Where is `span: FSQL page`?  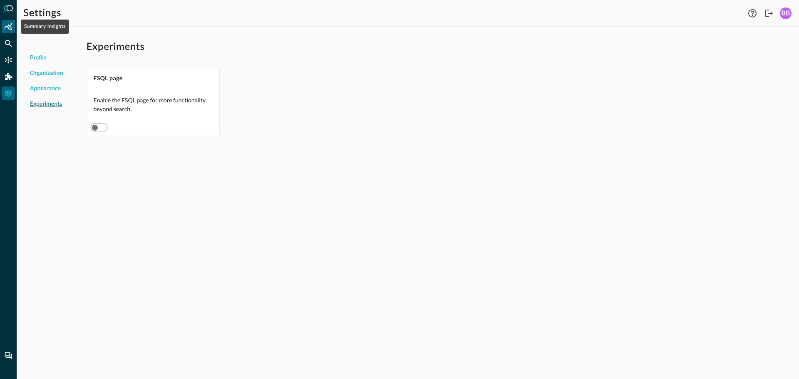
span: FSQL page is located at coordinates (153, 78).